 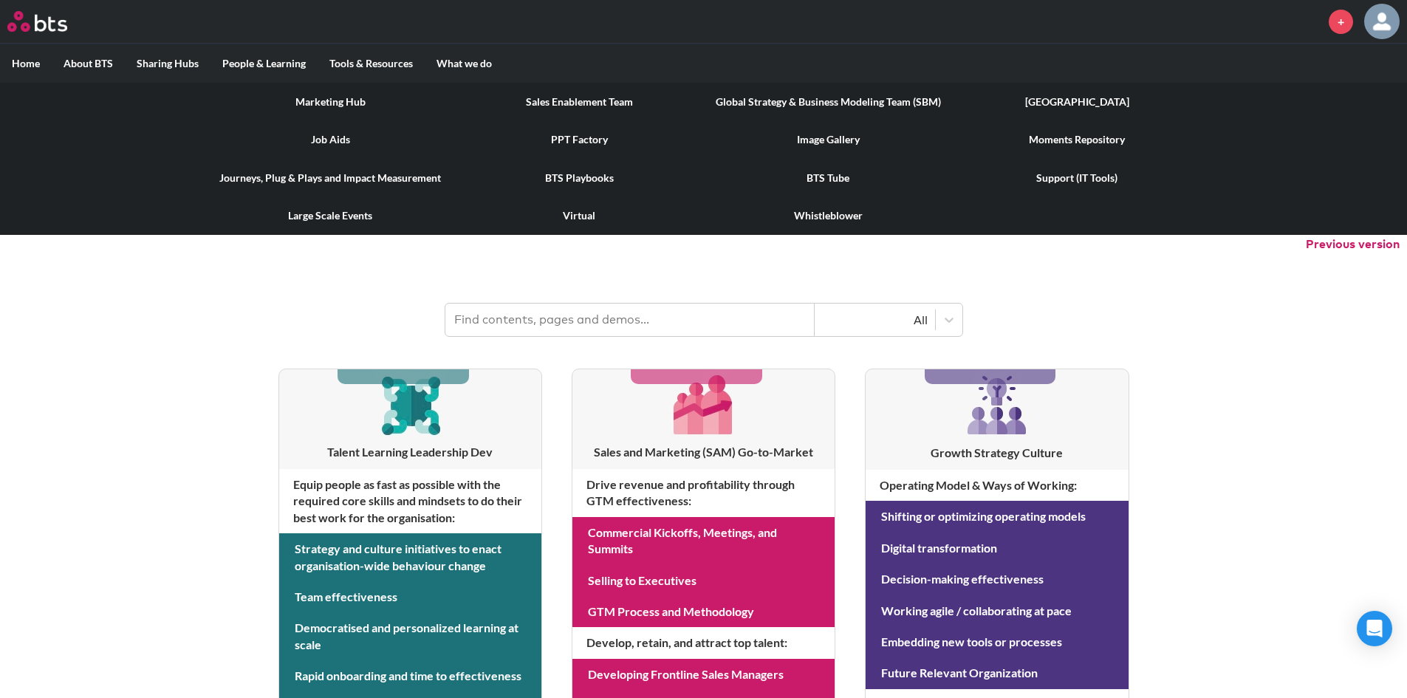 What do you see at coordinates (1382, 21) in the screenshot?
I see `a: Profile` at bounding box center [1382, 21].